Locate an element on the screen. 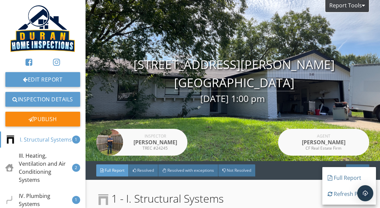  div: Open Intercom Messenger is located at coordinates (365, 193).